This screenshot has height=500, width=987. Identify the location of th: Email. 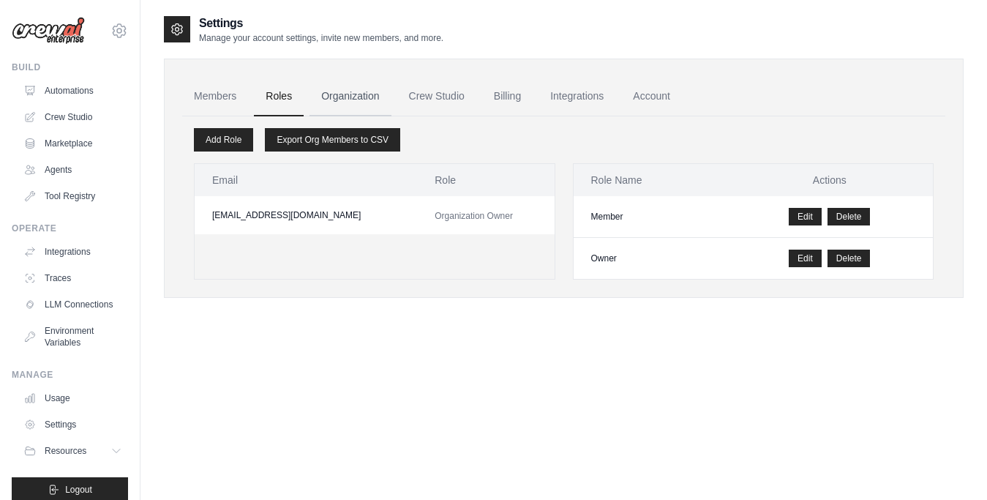
(306, 180).